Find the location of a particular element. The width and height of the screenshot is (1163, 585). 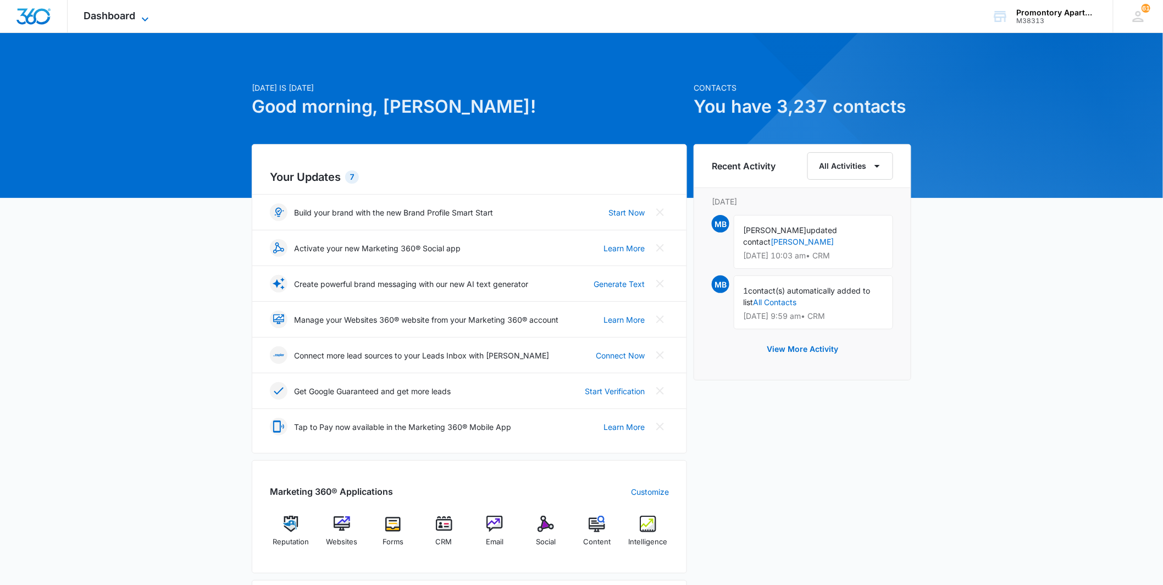

span: Dashboard is located at coordinates (110, 15).